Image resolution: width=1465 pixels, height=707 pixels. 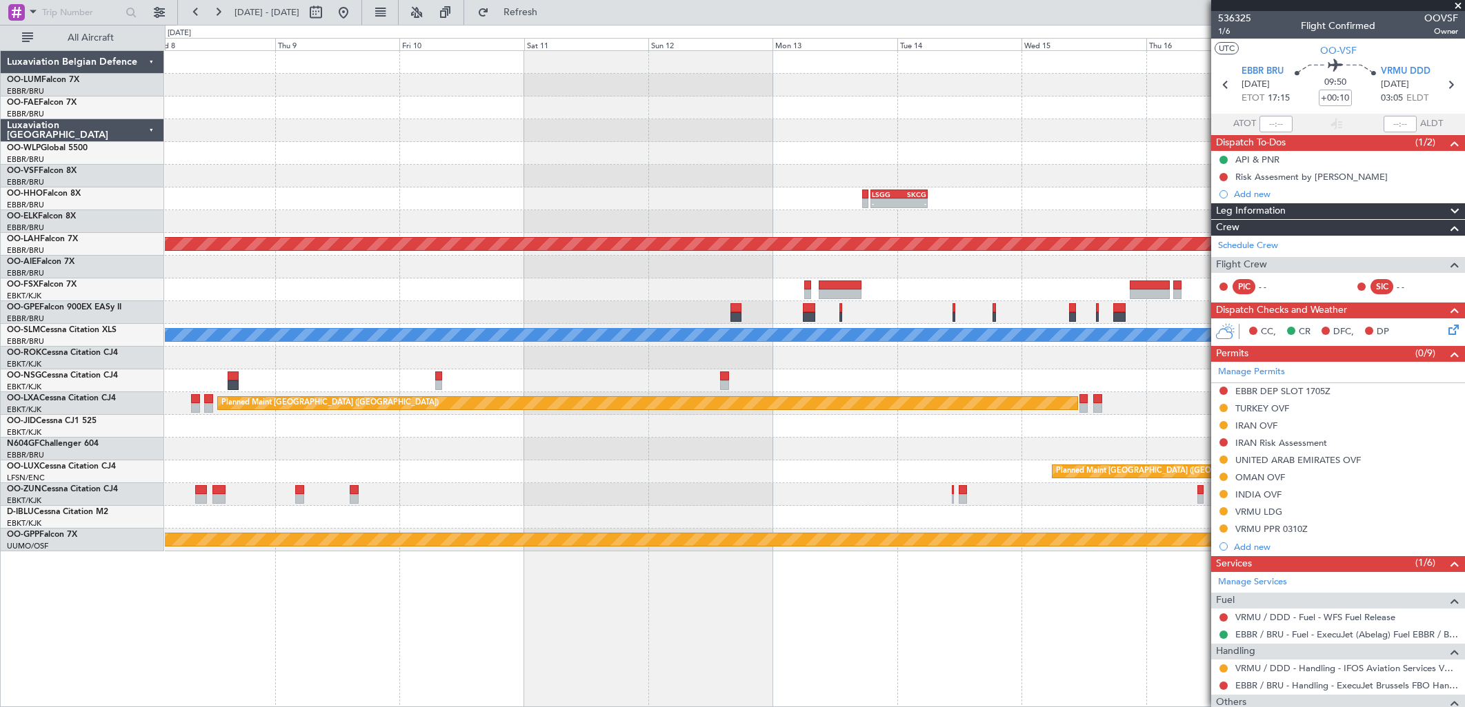 I want to click on a: N604GFChallenger 604, so click(x=52, y=444).